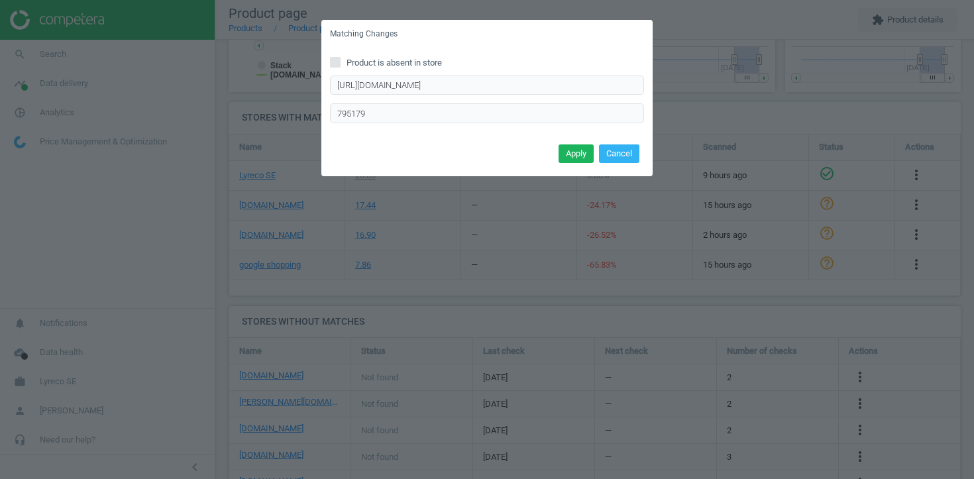 The image size is (974, 479). I want to click on input: Enter the product option, so click(487, 113).